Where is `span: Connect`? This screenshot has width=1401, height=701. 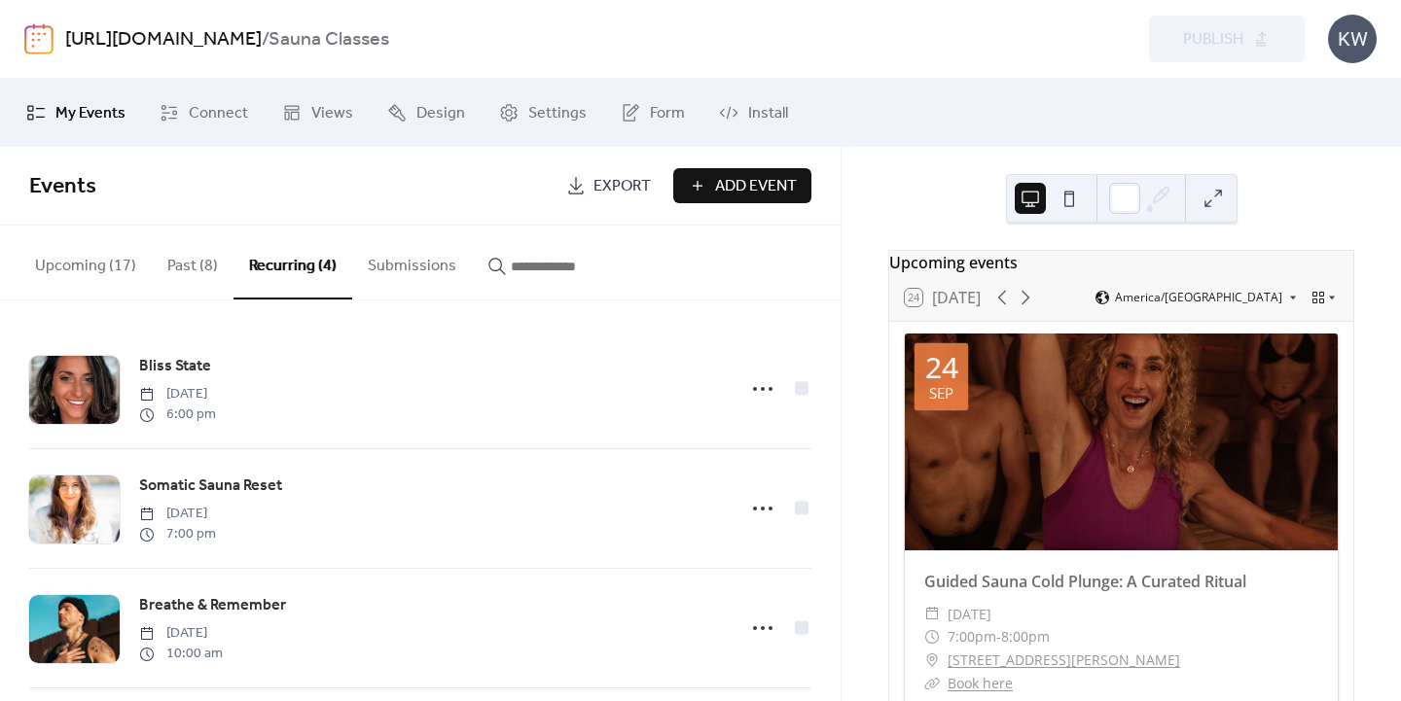
span: Connect is located at coordinates (218, 114).